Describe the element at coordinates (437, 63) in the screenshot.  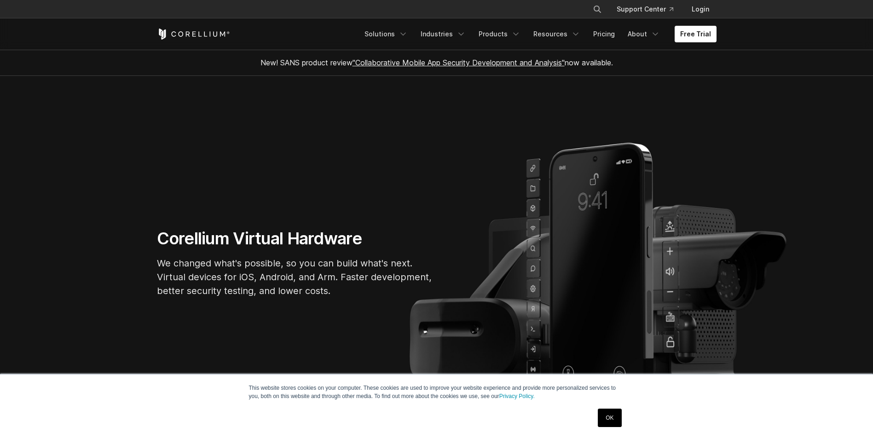
I see `span: New! SANS product review now available.` at that location.